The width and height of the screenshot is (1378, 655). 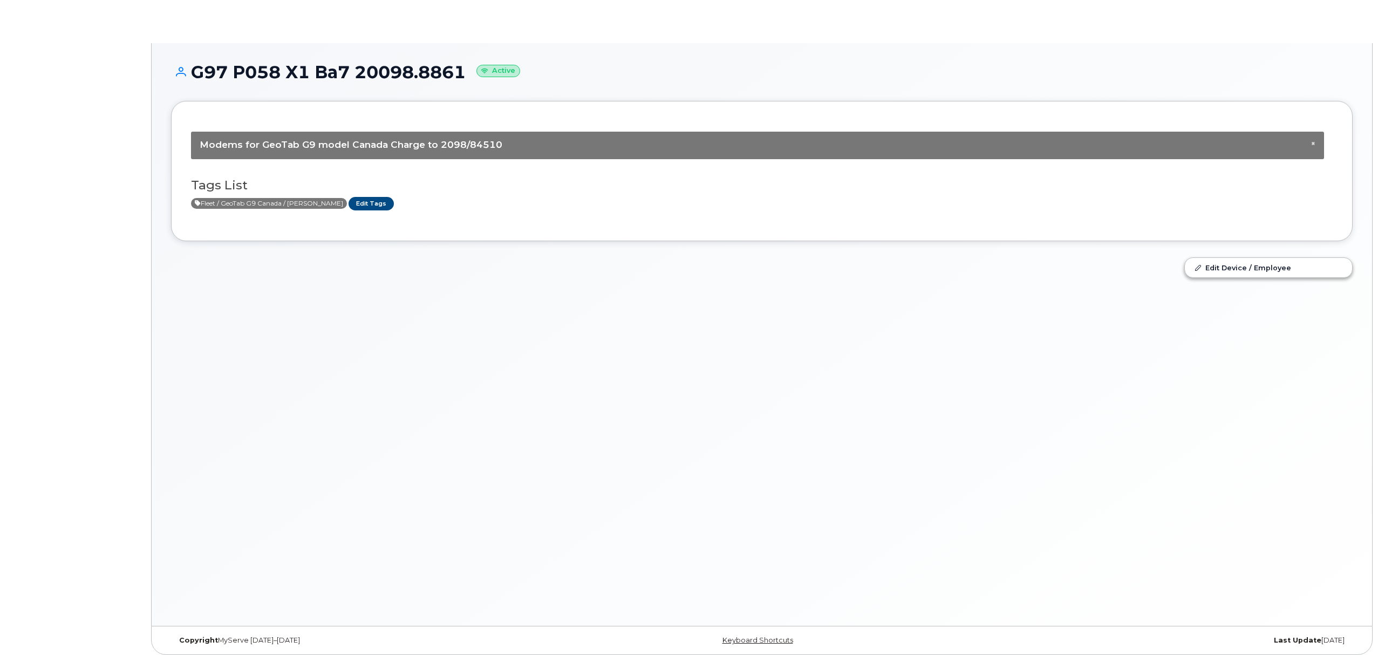 What do you see at coordinates (269, 203) in the screenshot?
I see `span: Active` at bounding box center [269, 203].